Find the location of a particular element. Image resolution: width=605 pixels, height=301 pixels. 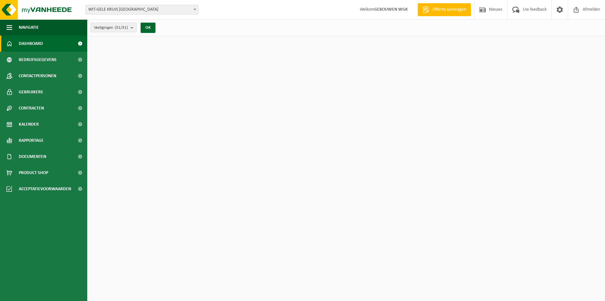

count: (31/31) is located at coordinates (121, 27).